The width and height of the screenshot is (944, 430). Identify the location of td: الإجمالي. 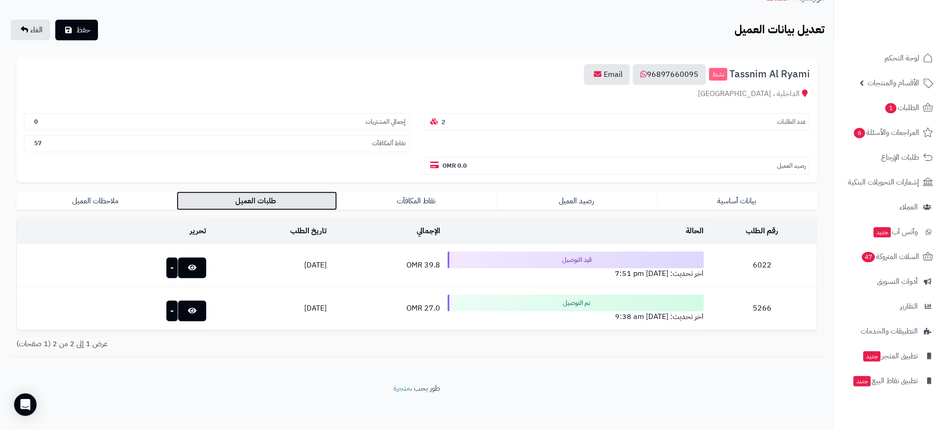
(388, 231).